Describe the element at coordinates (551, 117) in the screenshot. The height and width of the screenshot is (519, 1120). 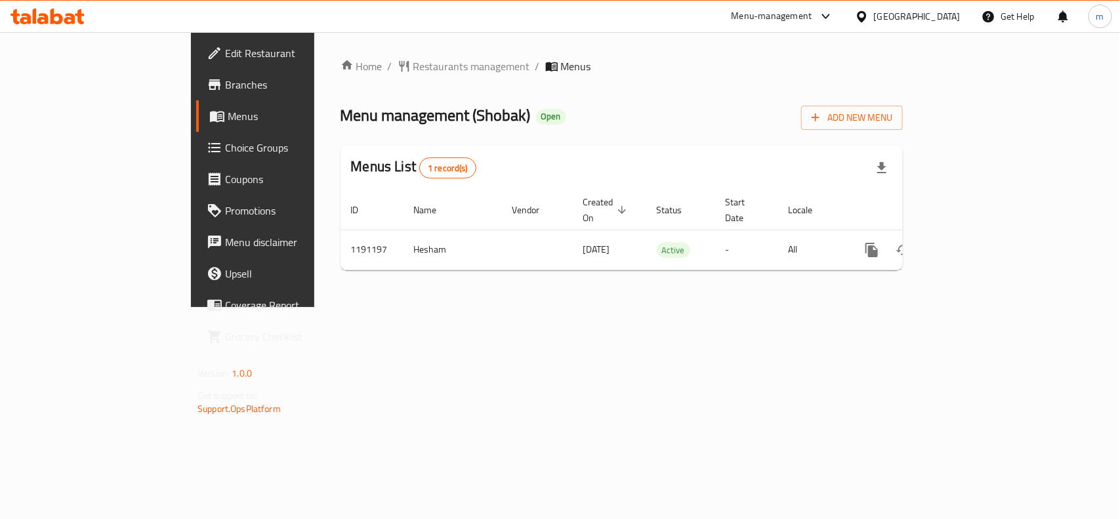
I see `div: Open` at that location.